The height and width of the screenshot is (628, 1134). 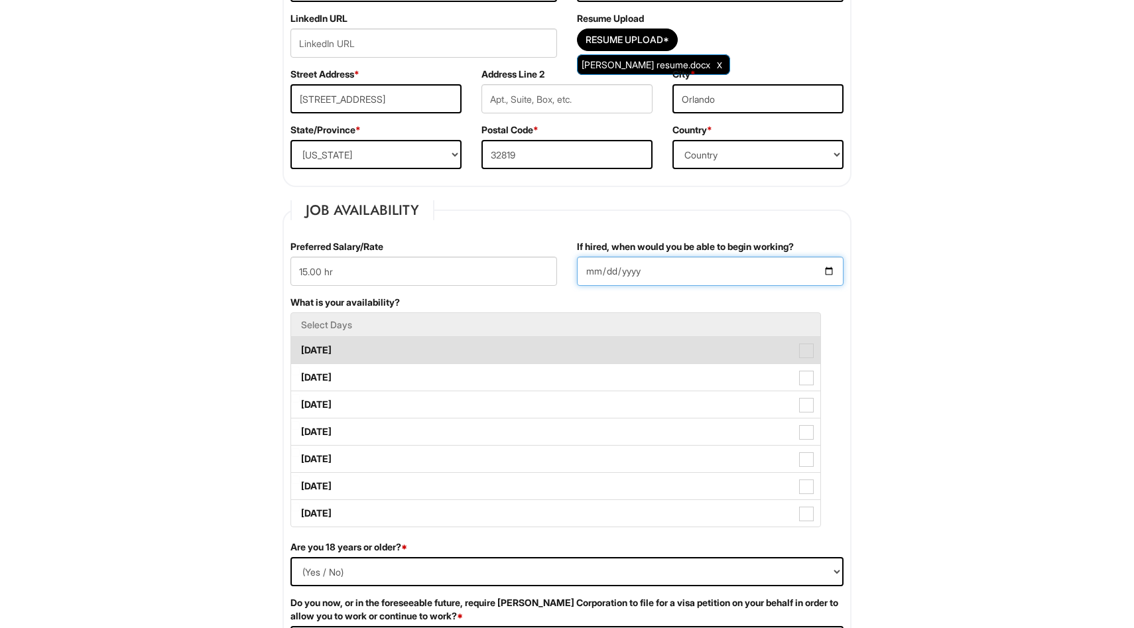 What do you see at coordinates (424, 271) in the screenshot?
I see `input: Preferred Salary/Rate` at bounding box center [424, 271].